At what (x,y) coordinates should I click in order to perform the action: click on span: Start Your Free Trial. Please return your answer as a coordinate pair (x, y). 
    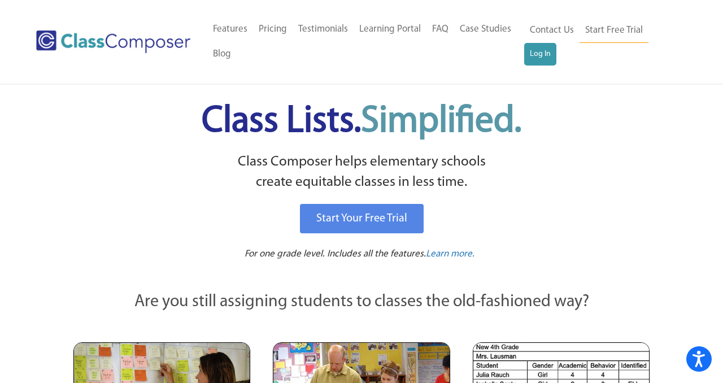
    Looking at the image, I should click on (361, 219).